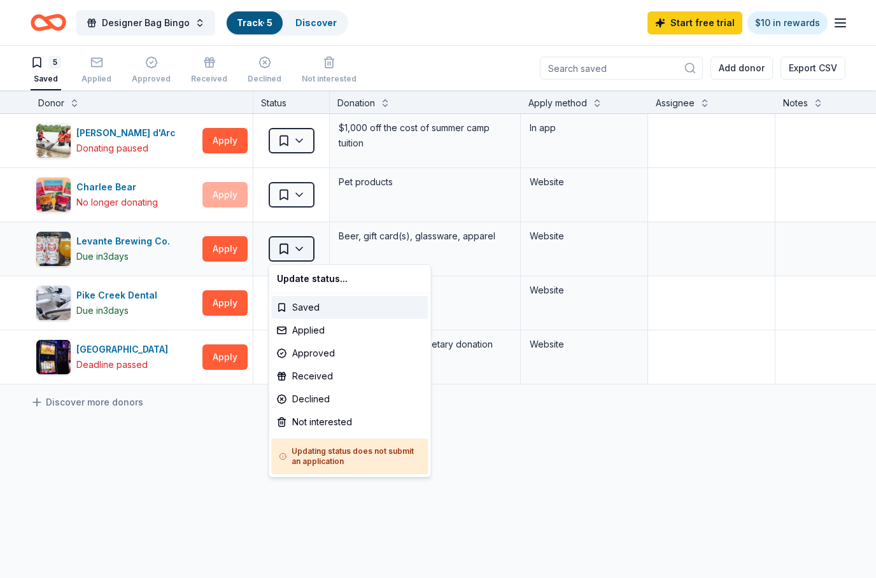 This screenshot has width=876, height=578. Describe the element at coordinates (350, 331) in the screenshot. I see `div: Applied` at that location.